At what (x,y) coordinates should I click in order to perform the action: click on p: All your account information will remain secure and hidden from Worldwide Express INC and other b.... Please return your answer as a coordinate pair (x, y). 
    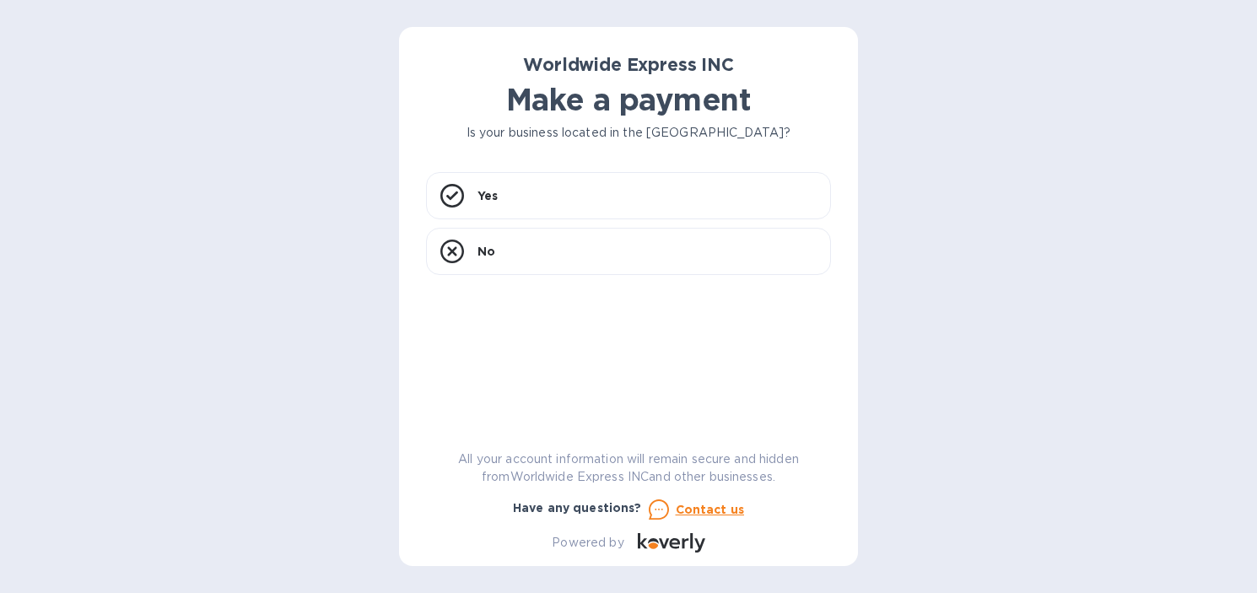
    Looking at the image, I should click on (629, 468).